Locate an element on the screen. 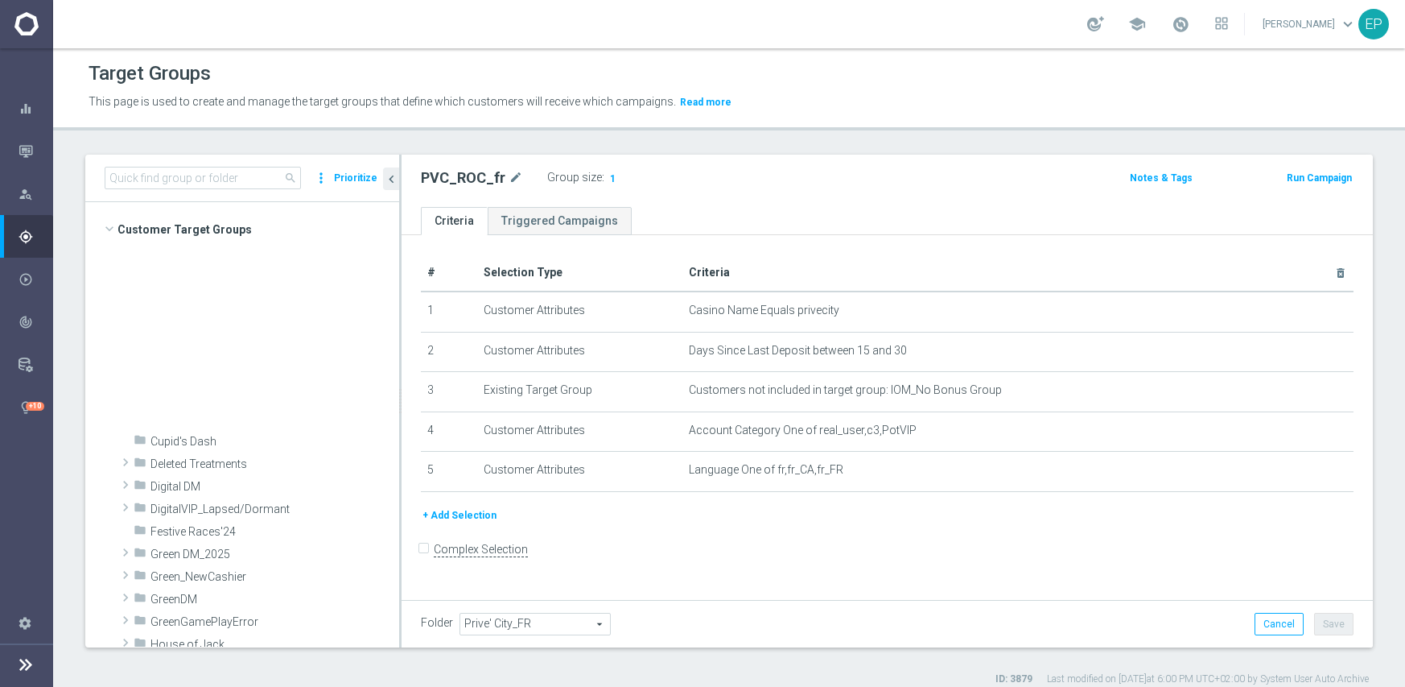 This screenshot has width=1405, height=687. button: play_circle_outline Execute is located at coordinates (35, 279).